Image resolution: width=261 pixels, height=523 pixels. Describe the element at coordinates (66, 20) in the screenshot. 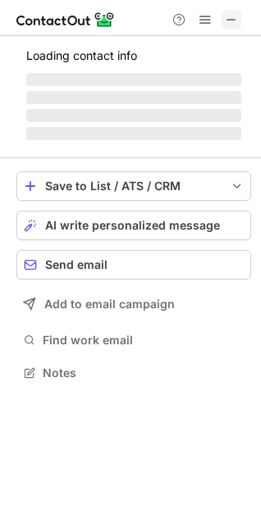

I see `img: ContactOut v5.3.10` at that location.